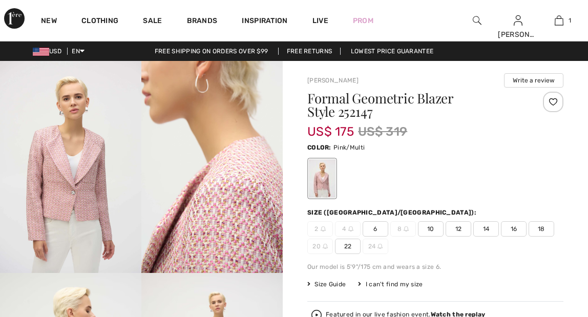  I want to click on a: Lowest Price Guarantee, so click(392, 51).